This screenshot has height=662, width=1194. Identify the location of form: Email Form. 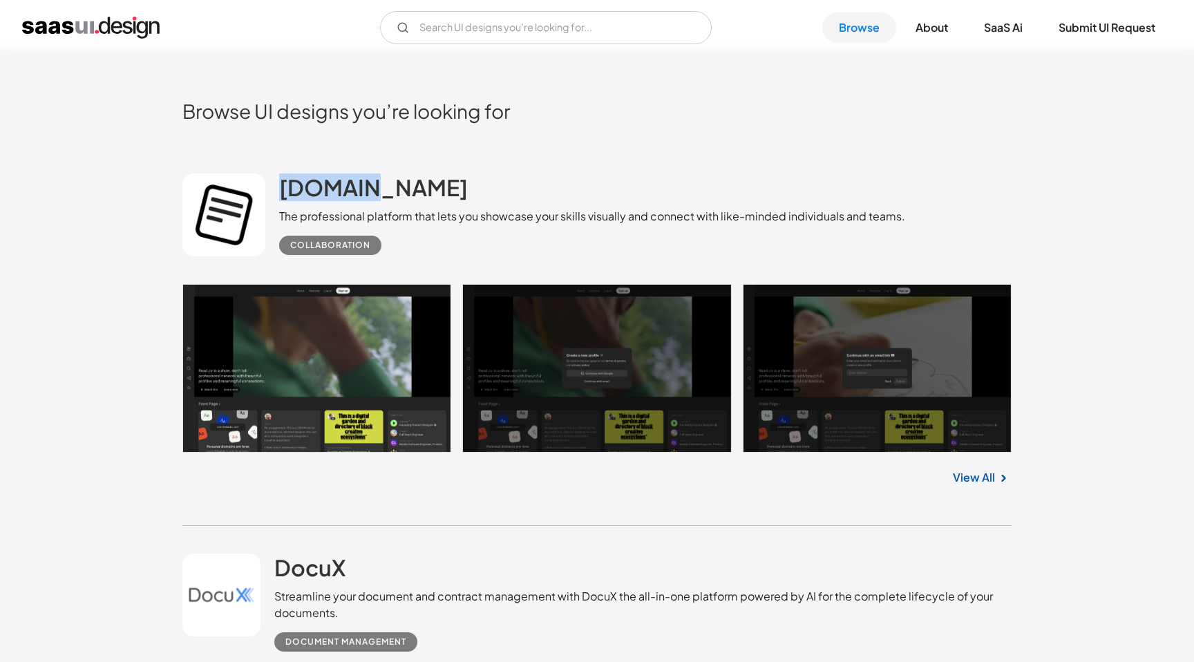
(546, 28).